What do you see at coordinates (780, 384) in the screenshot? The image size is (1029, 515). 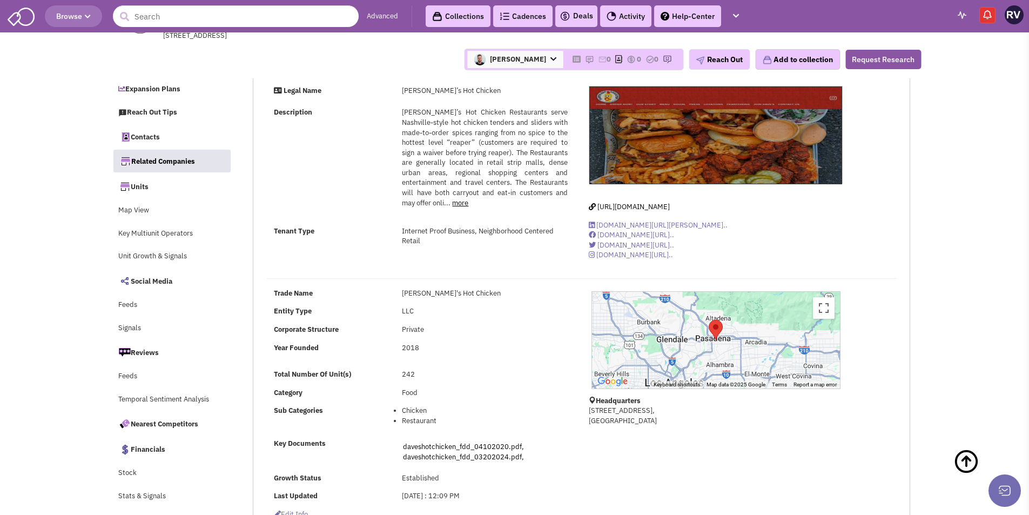 I see `a: Terms (opens in new tab)` at bounding box center [780, 384].